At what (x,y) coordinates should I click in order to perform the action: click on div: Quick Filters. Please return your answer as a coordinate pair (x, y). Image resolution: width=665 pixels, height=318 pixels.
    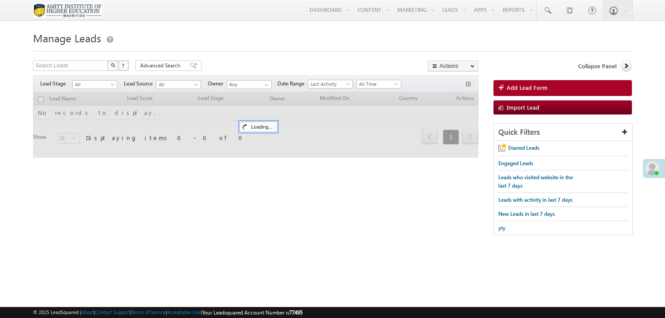
    Looking at the image, I should click on (562, 132).